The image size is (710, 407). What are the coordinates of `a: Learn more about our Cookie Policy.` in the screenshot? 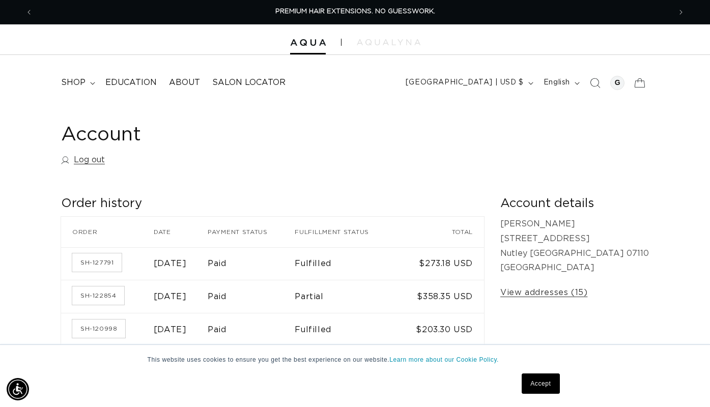 It's located at (444, 360).